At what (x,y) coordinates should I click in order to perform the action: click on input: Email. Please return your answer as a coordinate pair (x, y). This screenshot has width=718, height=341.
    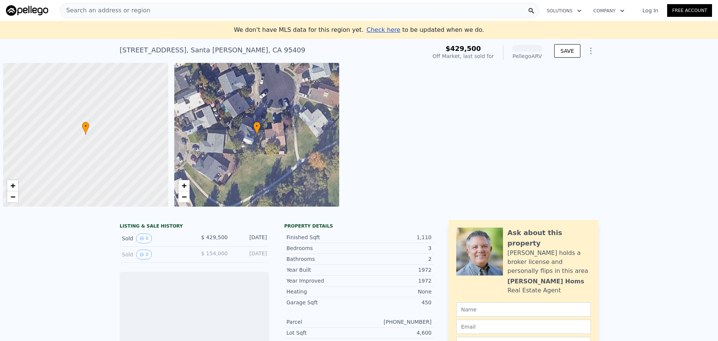
    Looking at the image, I should click on (524, 327).